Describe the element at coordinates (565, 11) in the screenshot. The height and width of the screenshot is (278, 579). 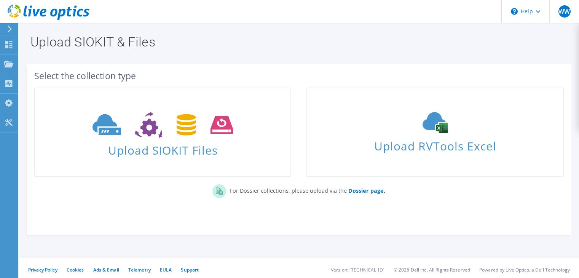
I see `span: WW` at that location.